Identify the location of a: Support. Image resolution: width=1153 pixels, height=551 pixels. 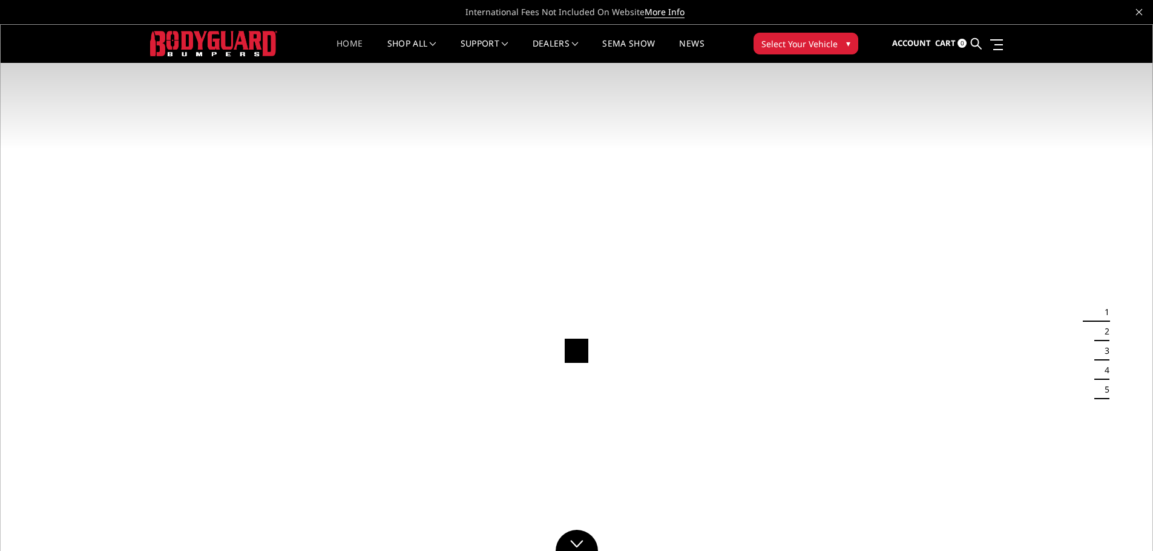
(484, 51).